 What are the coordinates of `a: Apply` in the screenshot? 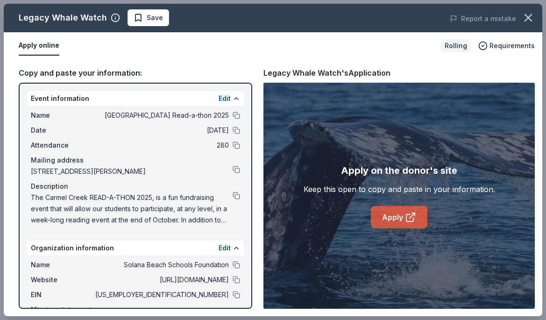 It's located at (399, 217).